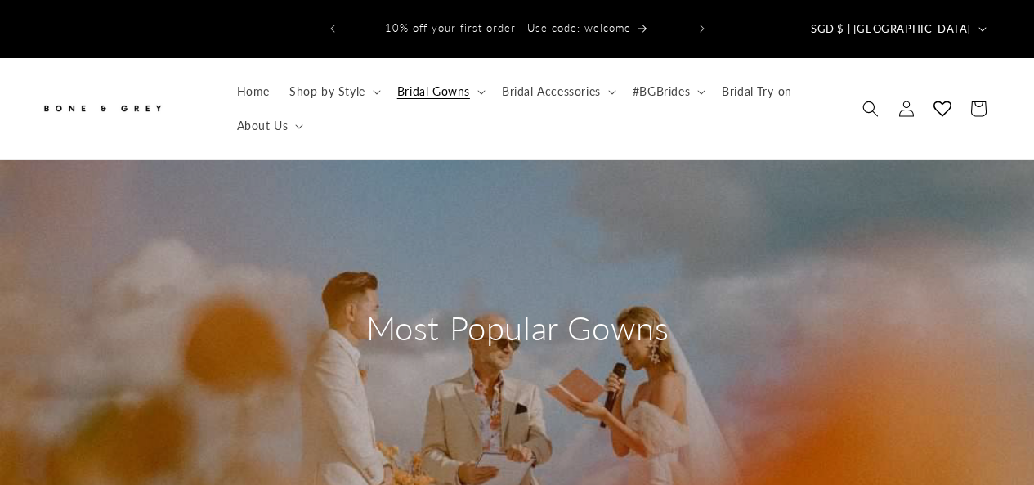 The image size is (1034, 485). I want to click on span: Home, so click(253, 92).